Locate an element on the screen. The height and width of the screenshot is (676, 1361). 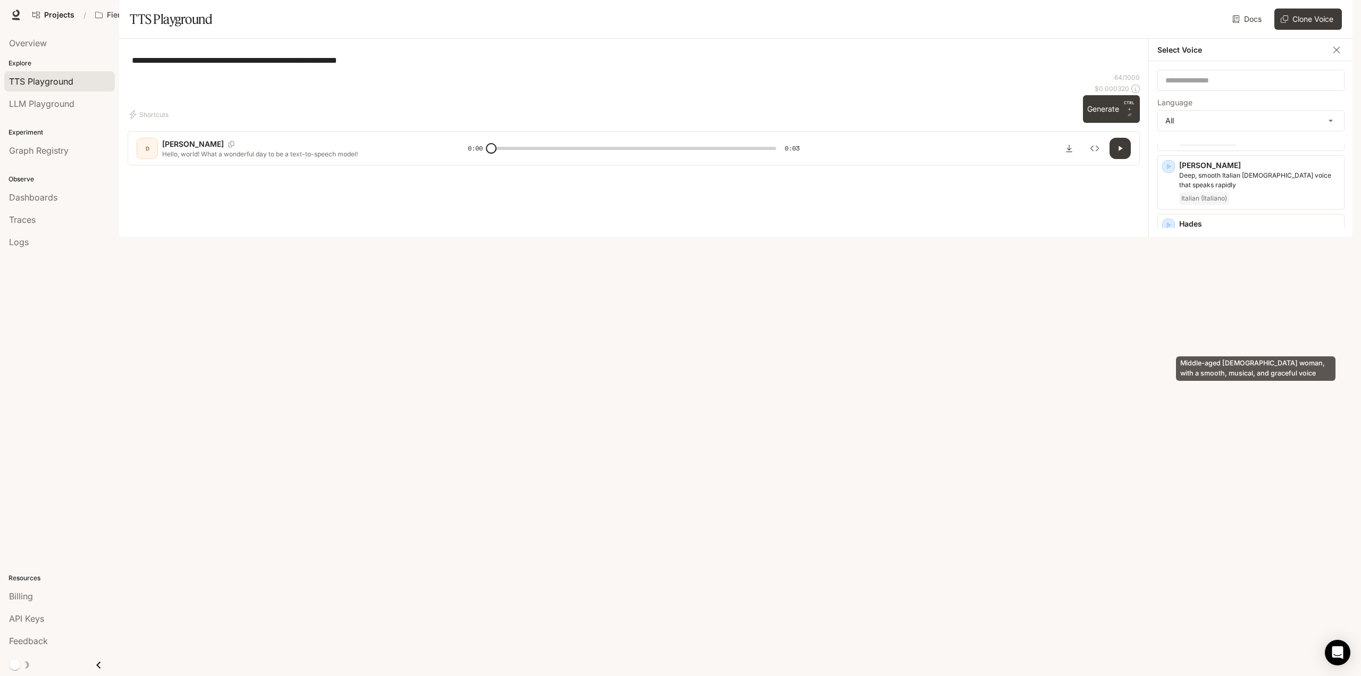
div: D is located at coordinates (147, 148).